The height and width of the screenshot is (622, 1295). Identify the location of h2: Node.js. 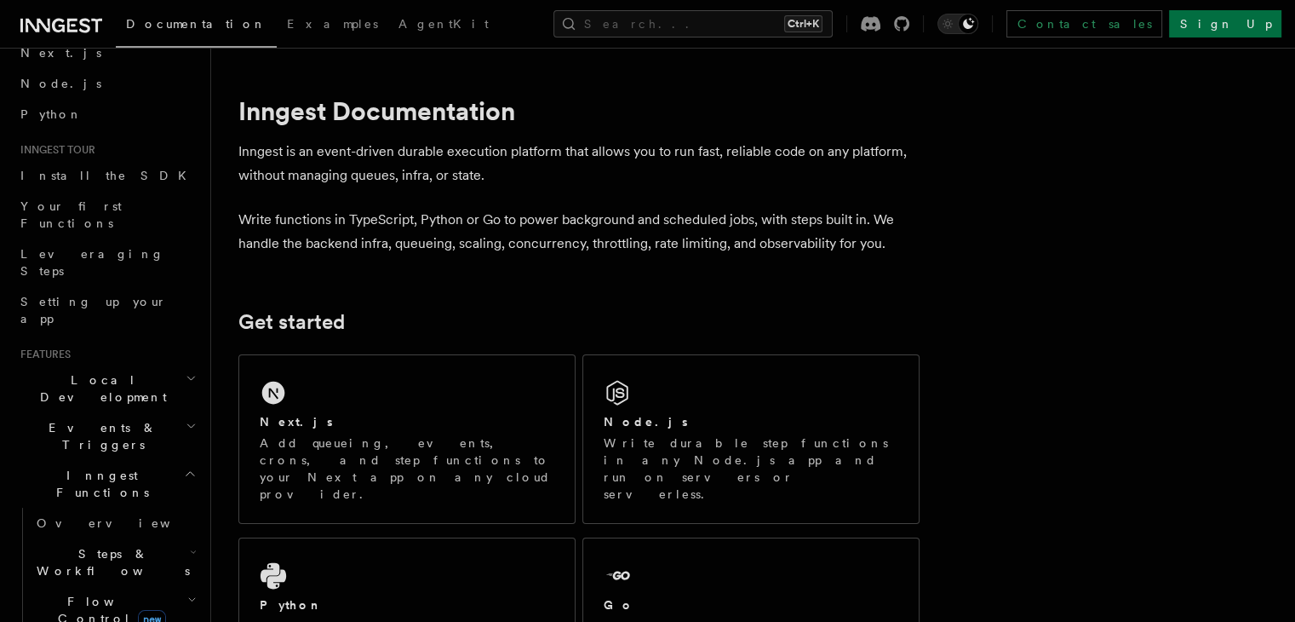
(646, 422).